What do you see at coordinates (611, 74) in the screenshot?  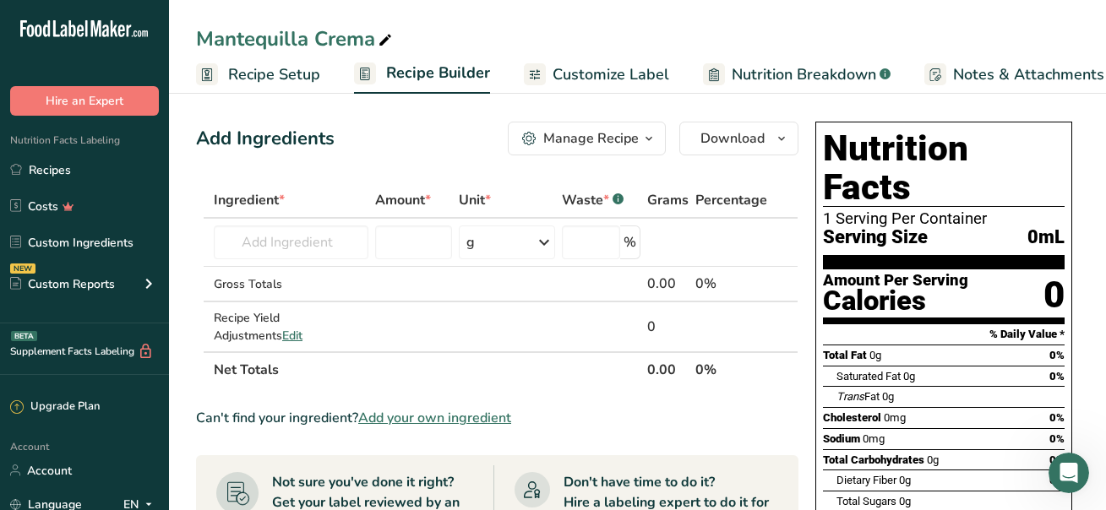 I see `span: Customize Label` at bounding box center [611, 74].